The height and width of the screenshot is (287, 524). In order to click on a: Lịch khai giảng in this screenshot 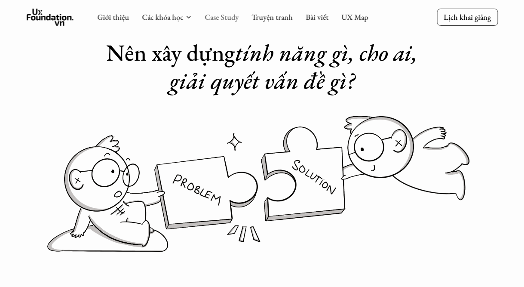, I will do `click(467, 17)`.